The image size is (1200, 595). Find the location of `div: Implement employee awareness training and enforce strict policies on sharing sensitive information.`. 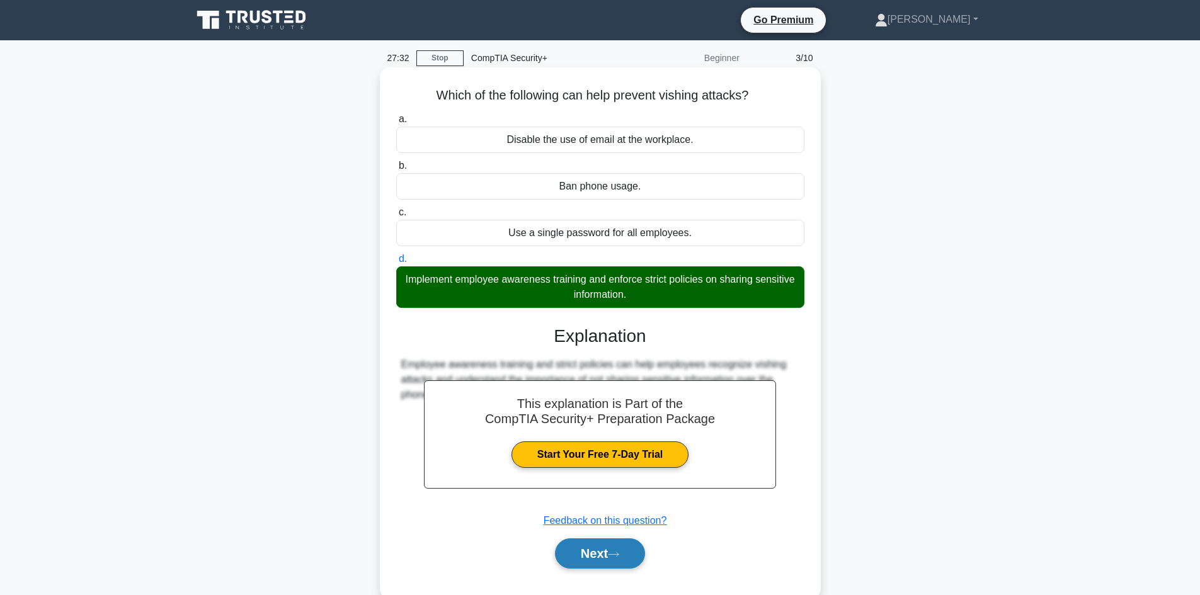

div: Implement employee awareness training and enforce strict policies on sharing sensitive information. is located at coordinates (600, 287).